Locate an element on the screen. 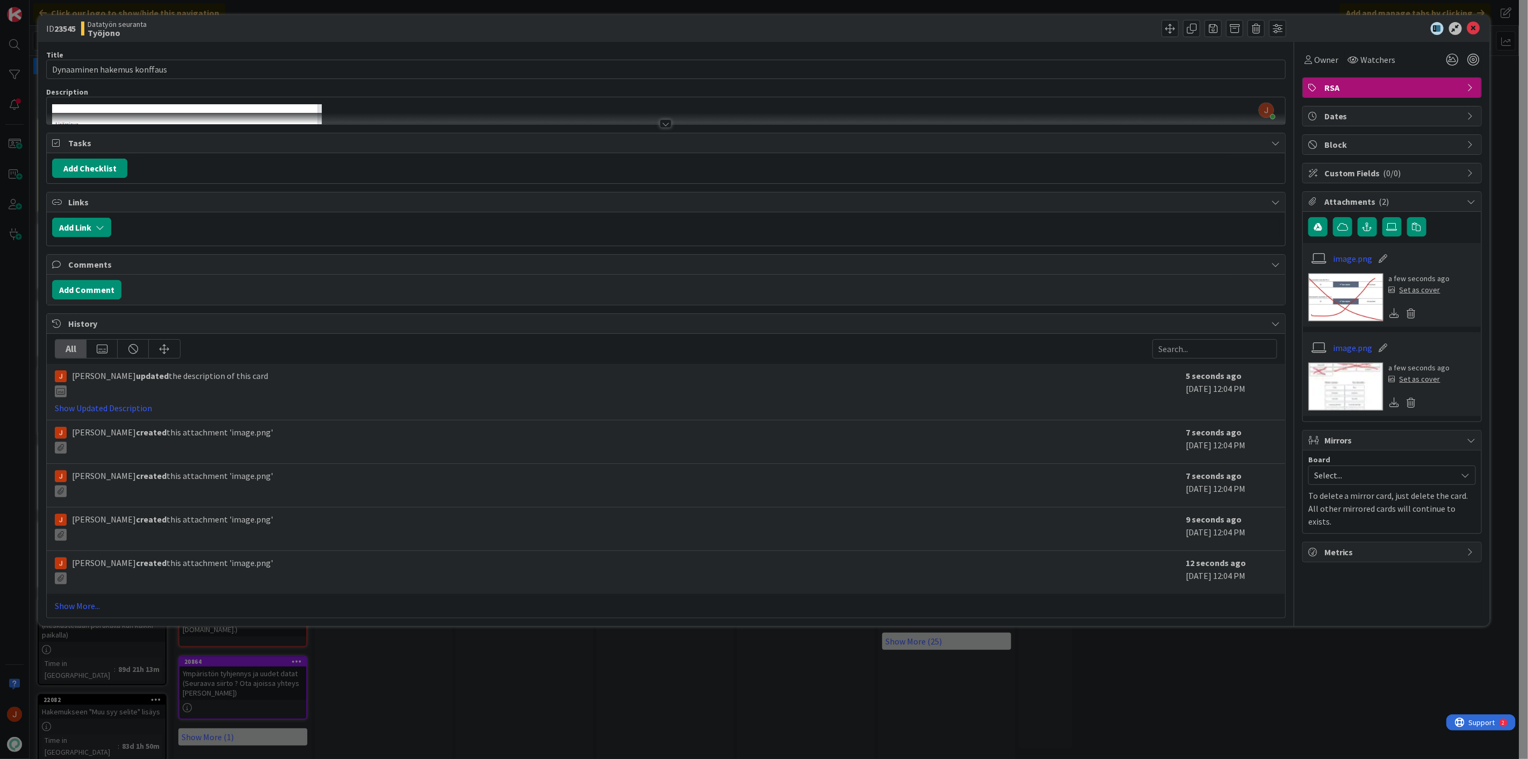  span: Support is located at coordinates (35, 8).